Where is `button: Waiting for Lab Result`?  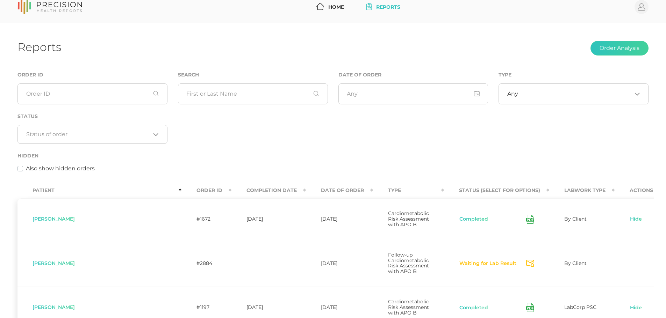 button: Waiting for Lab Result is located at coordinates (487, 264).